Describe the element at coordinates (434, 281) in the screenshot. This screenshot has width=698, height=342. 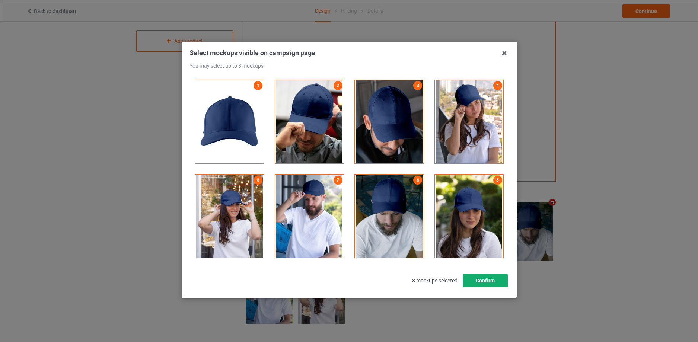
I see `span: 8 mockups selected` at that location.